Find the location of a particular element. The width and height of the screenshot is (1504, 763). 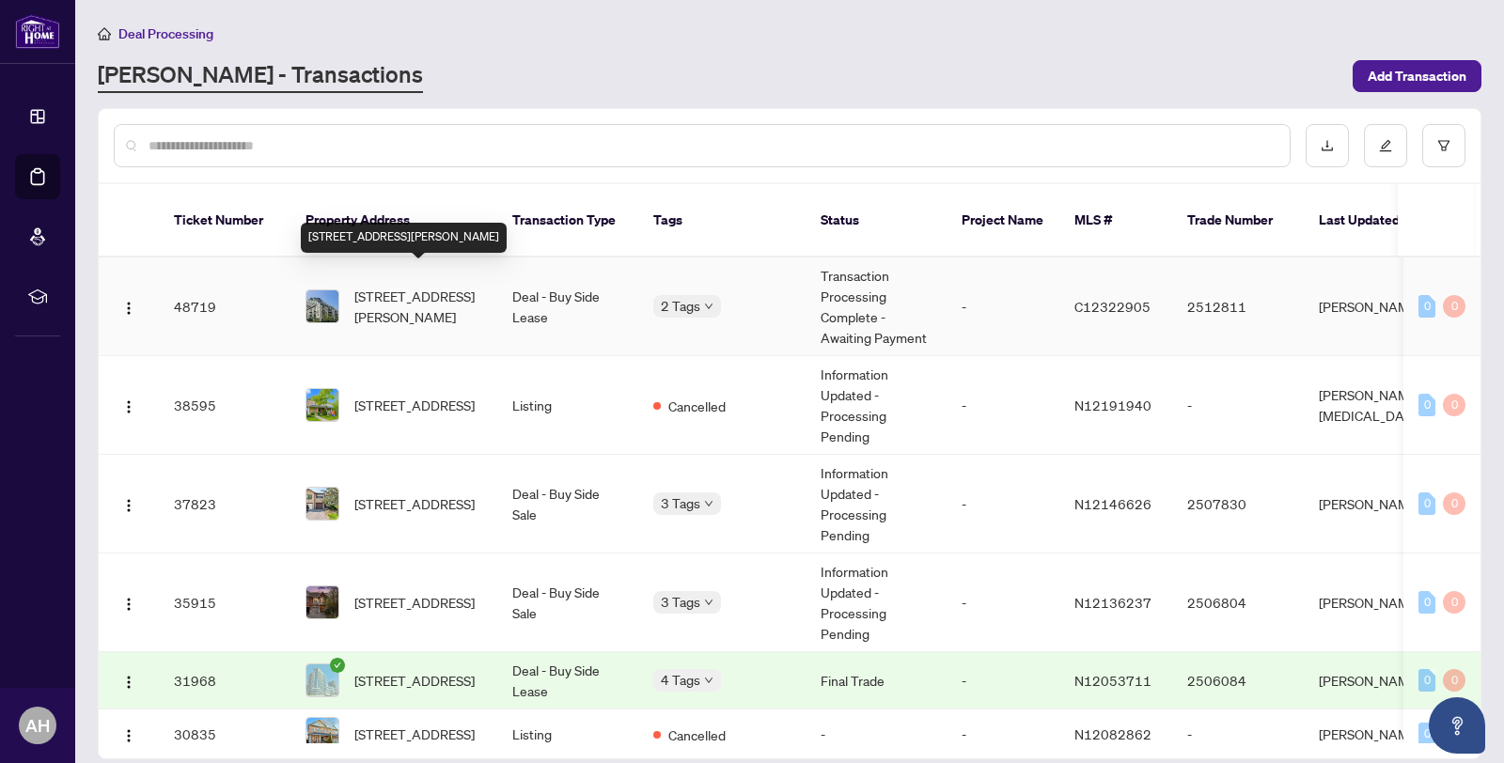

td: Transaction Processing Complete - Awaiting Payment is located at coordinates (876, 306).